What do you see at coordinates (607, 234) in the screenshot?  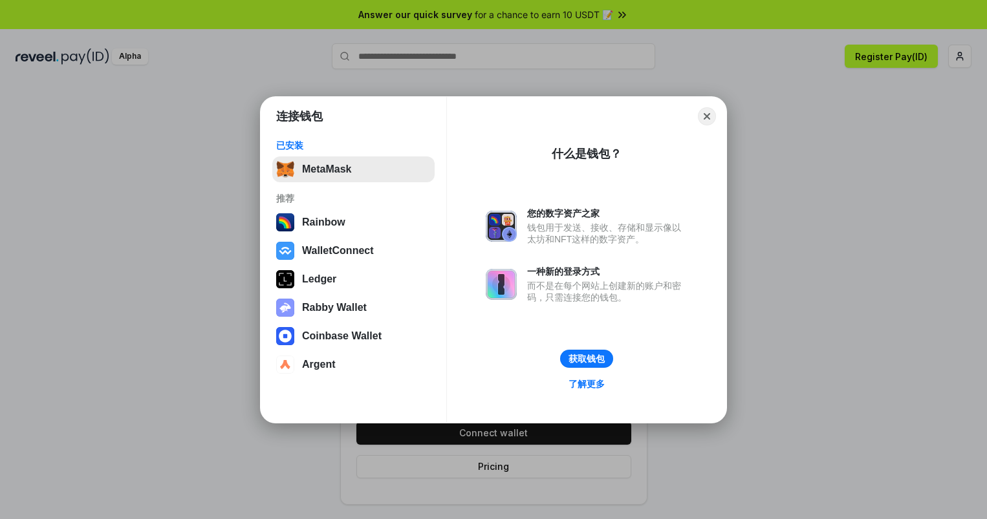 I see `div: 钱包用于发送、接收、存储和显示像以太坊和NFT这样的数字资产。` at bounding box center [607, 234].